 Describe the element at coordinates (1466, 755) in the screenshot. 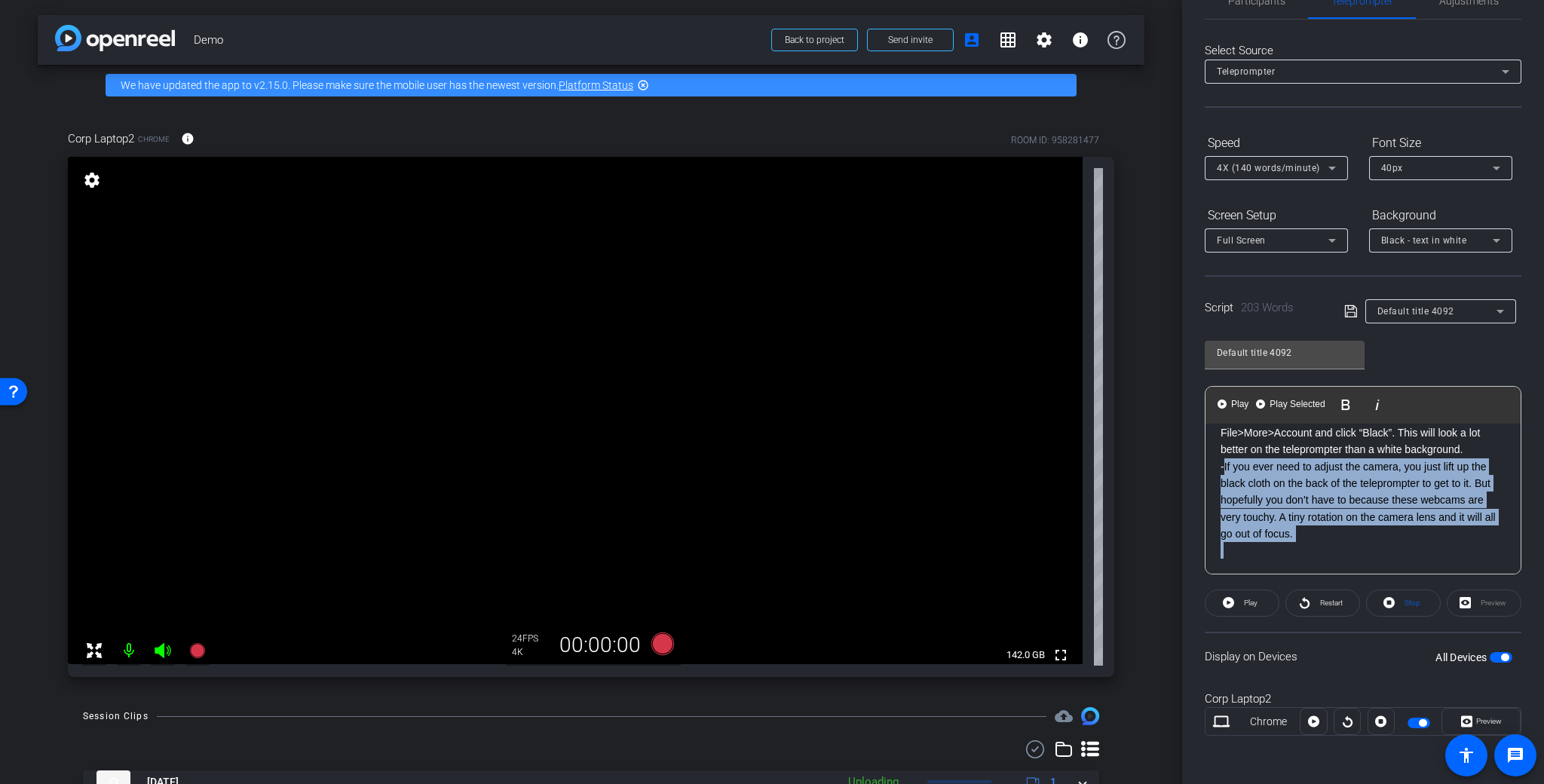

I see `mat-icon: accessibility` at that location.